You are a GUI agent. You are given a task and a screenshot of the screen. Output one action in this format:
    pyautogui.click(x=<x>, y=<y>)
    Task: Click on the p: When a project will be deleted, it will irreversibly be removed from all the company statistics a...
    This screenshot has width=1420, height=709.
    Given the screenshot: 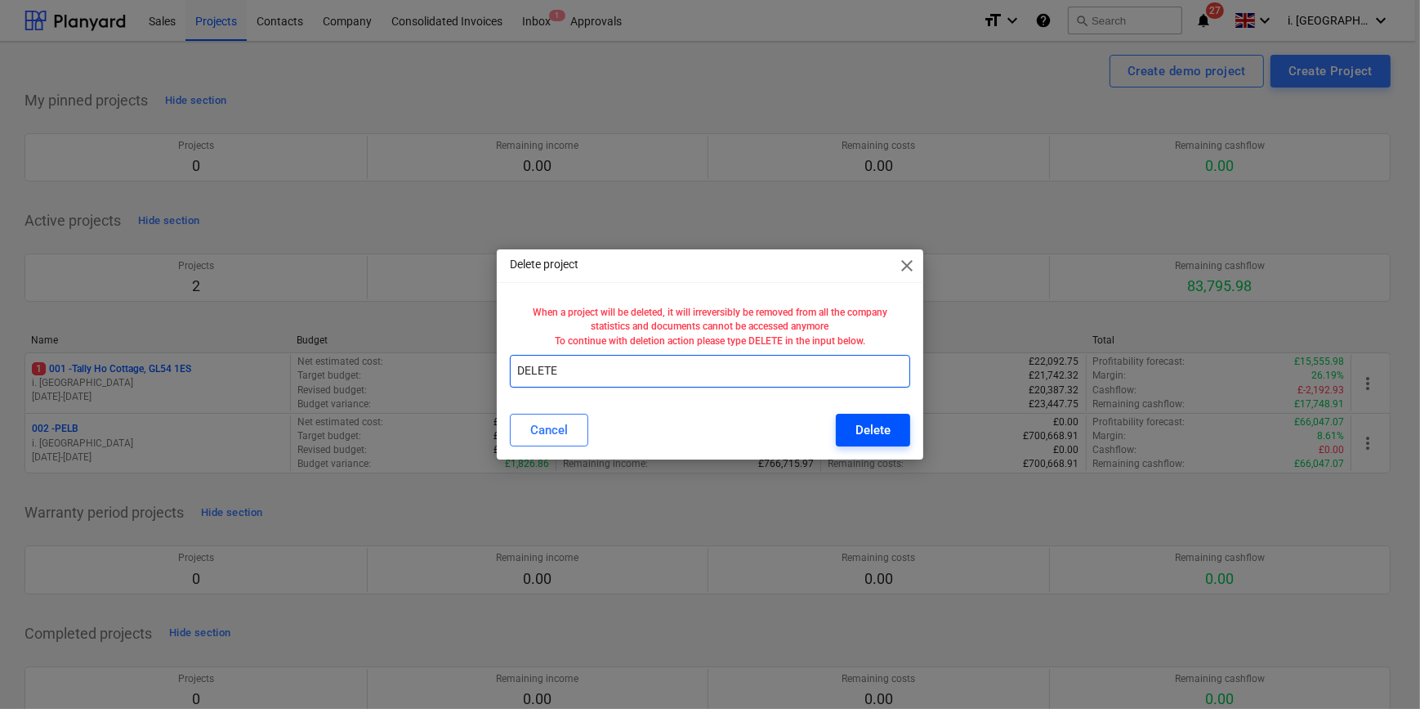 What is the action you would take?
    pyautogui.click(x=709, y=326)
    